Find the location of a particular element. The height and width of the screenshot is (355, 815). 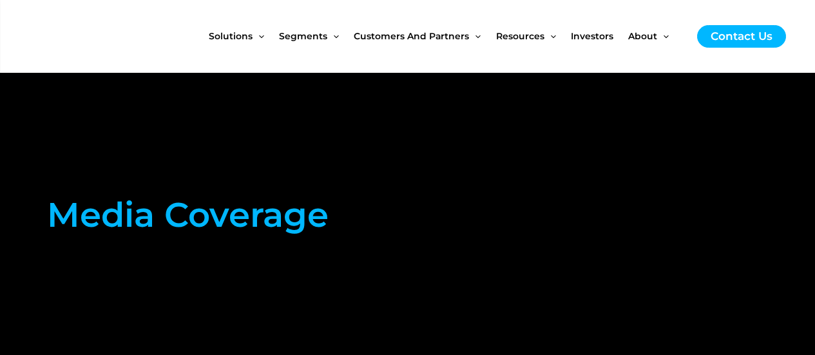

span: Segments is located at coordinates (303, 36).